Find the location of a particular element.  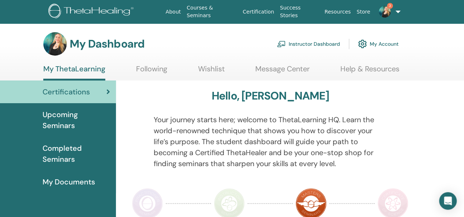

img: cog.svg is located at coordinates (362, 44).